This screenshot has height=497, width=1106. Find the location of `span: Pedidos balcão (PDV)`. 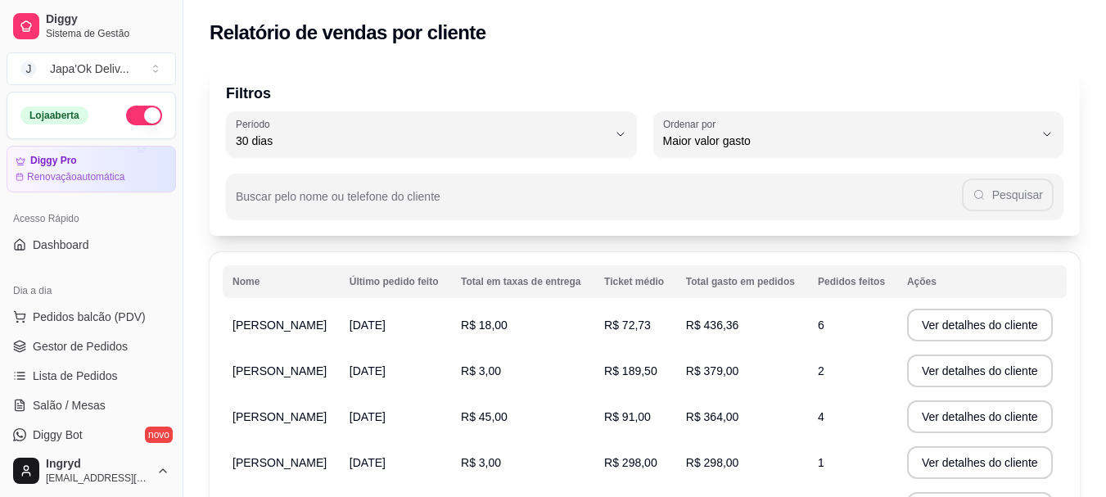

span: Pedidos balcão (PDV) is located at coordinates (89, 317).